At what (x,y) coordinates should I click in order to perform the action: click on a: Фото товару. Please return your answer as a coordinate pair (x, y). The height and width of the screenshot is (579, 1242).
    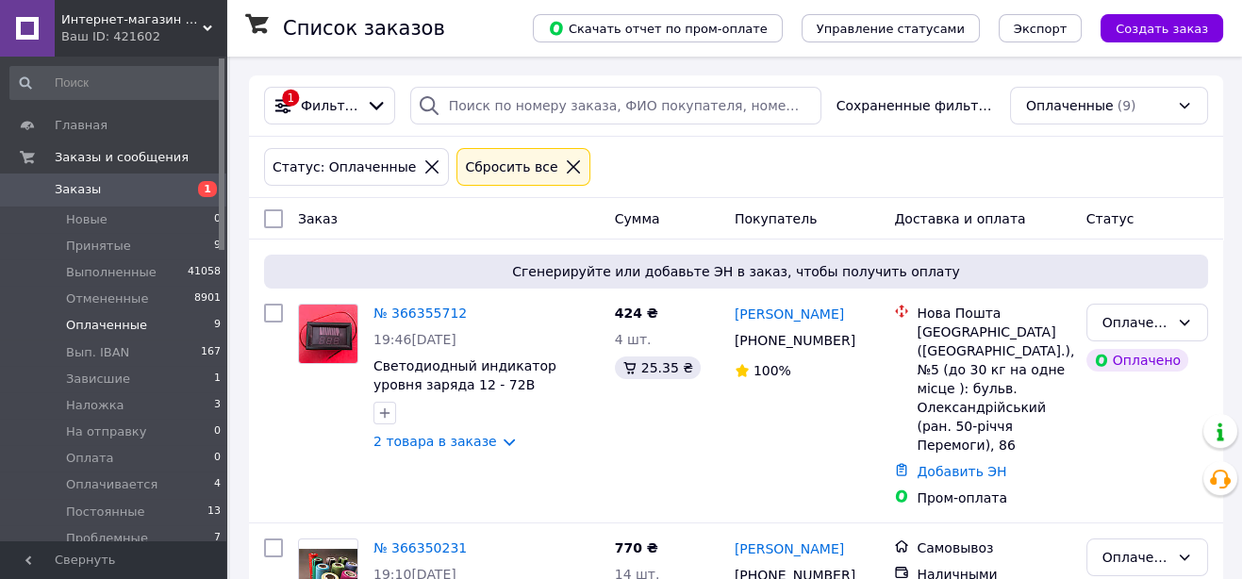
    Looking at the image, I should click on (328, 334).